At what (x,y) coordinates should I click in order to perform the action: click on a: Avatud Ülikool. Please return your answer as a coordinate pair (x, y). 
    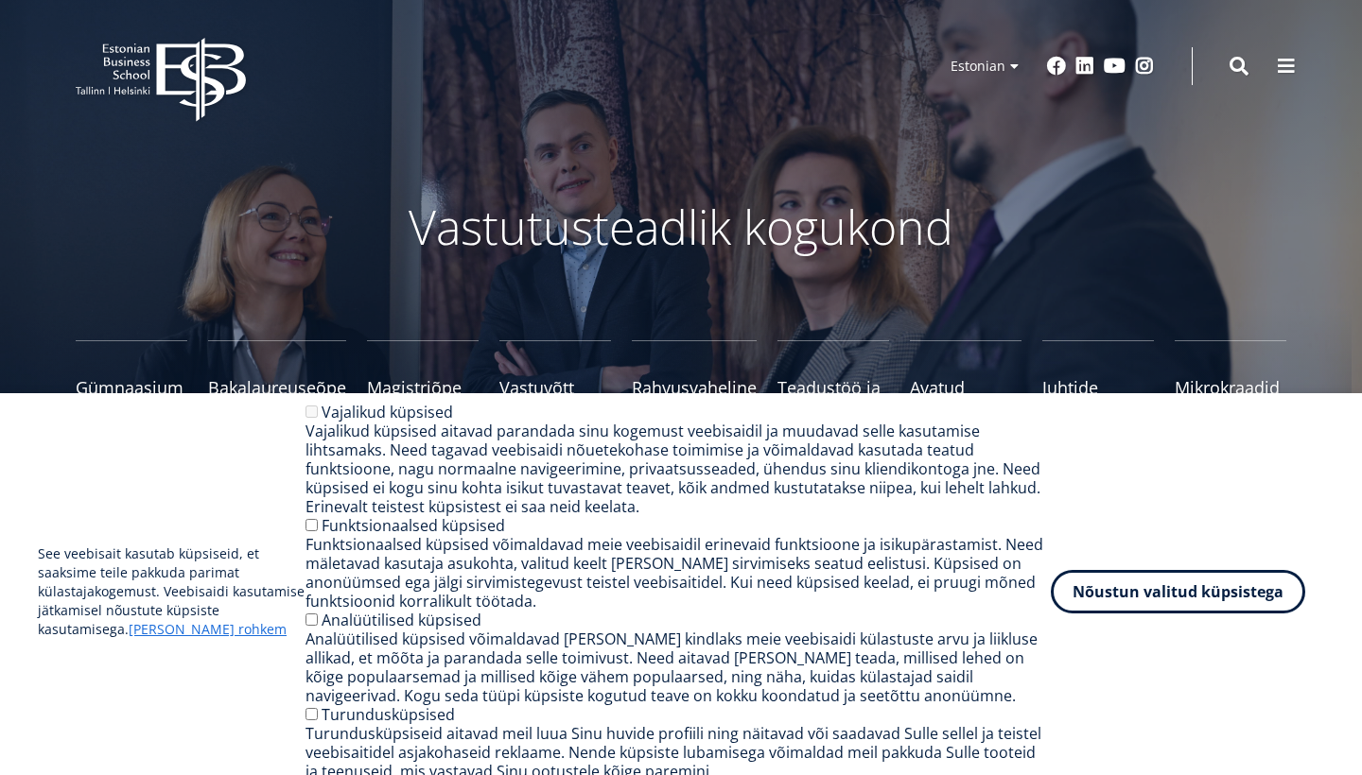
    Looking at the image, I should click on (966, 378).